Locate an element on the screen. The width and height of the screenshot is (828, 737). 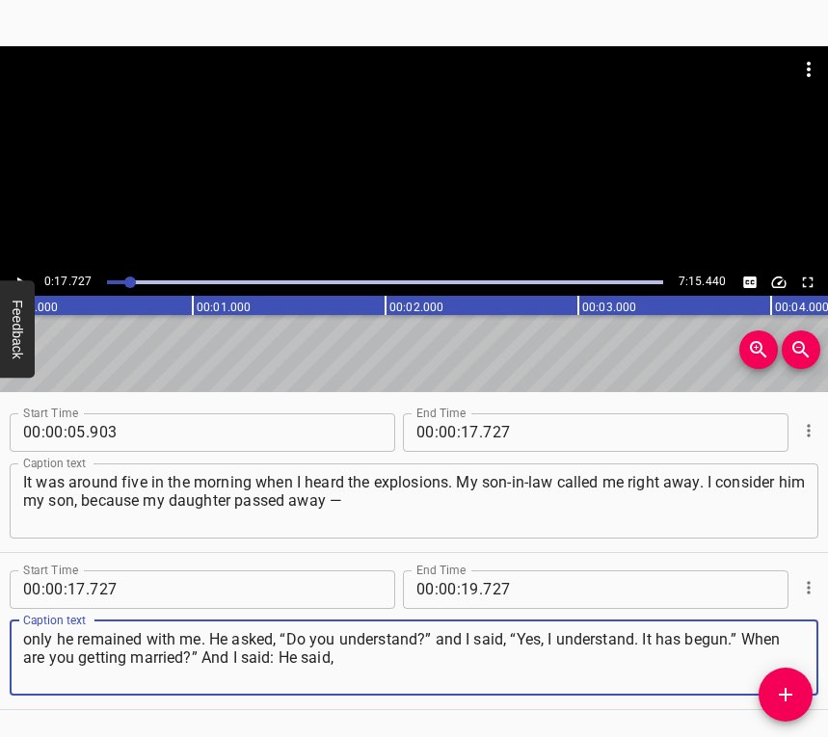
textarea: only he remained with me. He asked, “Do you understand?” and I said, “Yes, I understand. It has b... is located at coordinates (413, 657).